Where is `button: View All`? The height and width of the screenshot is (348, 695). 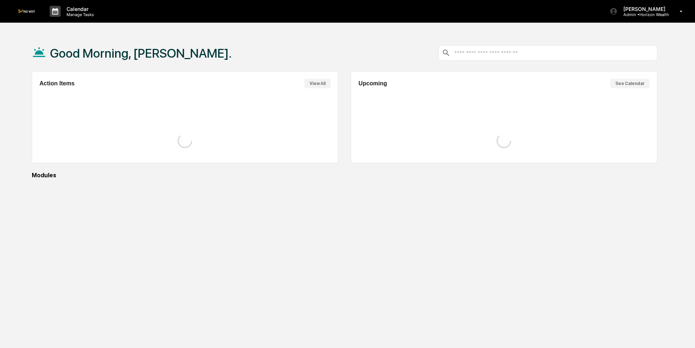 button: View All is located at coordinates (317, 84).